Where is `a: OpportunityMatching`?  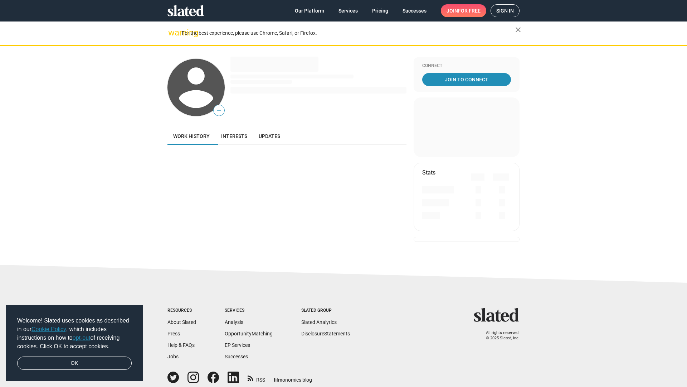
a: OpportunityMatching is located at coordinates (249, 333).